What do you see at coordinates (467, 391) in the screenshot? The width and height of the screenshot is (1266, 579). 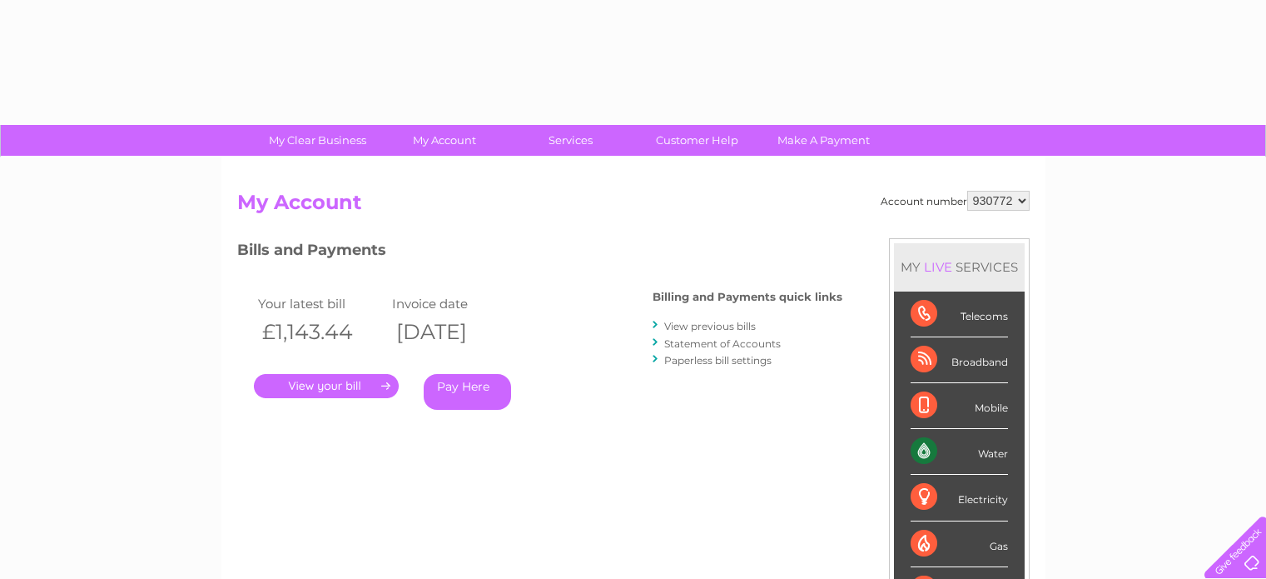 I see `a: Pay Here` at bounding box center [467, 391].